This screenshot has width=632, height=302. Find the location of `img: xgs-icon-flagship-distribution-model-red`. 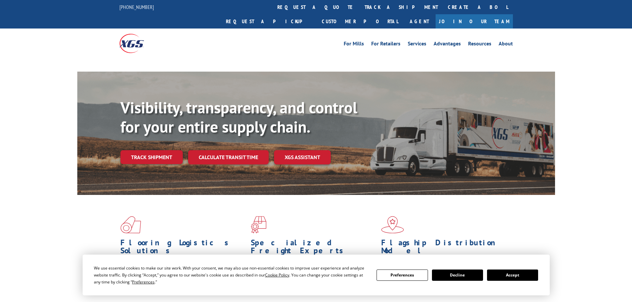

img: xgs-icon-flagship-distribution-model-red is located at coordinates (392, 225).